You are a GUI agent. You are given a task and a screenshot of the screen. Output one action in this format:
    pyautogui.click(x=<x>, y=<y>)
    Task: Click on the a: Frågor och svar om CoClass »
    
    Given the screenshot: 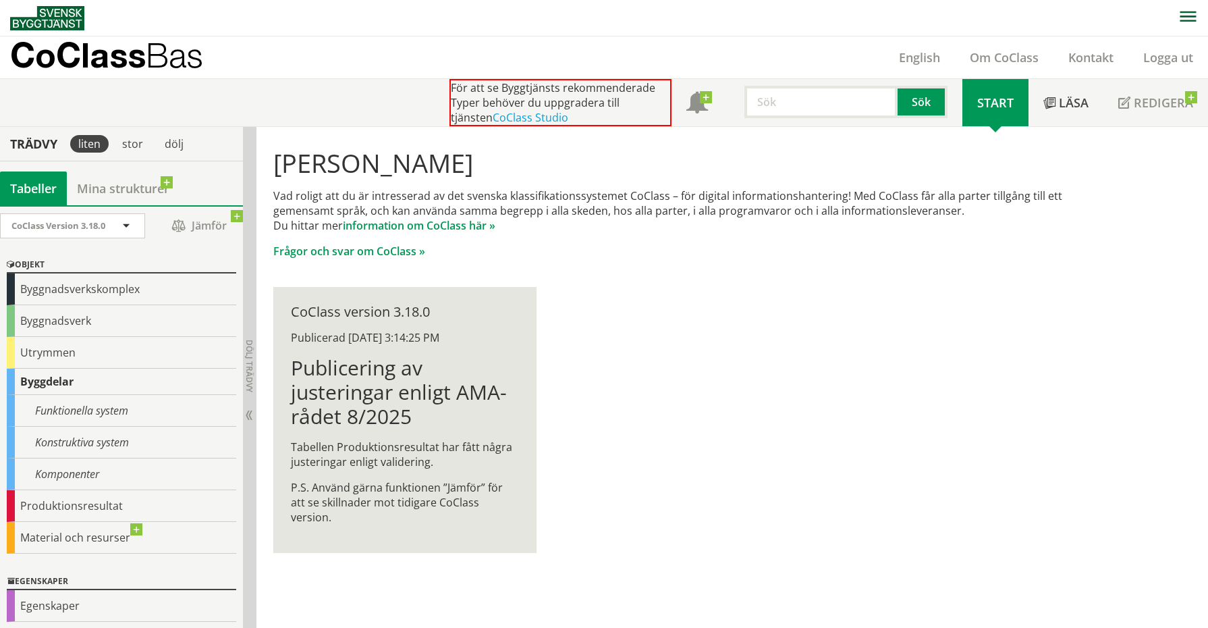 What is the action you would take?
    pyautogui.click(x=349, y=251)
    